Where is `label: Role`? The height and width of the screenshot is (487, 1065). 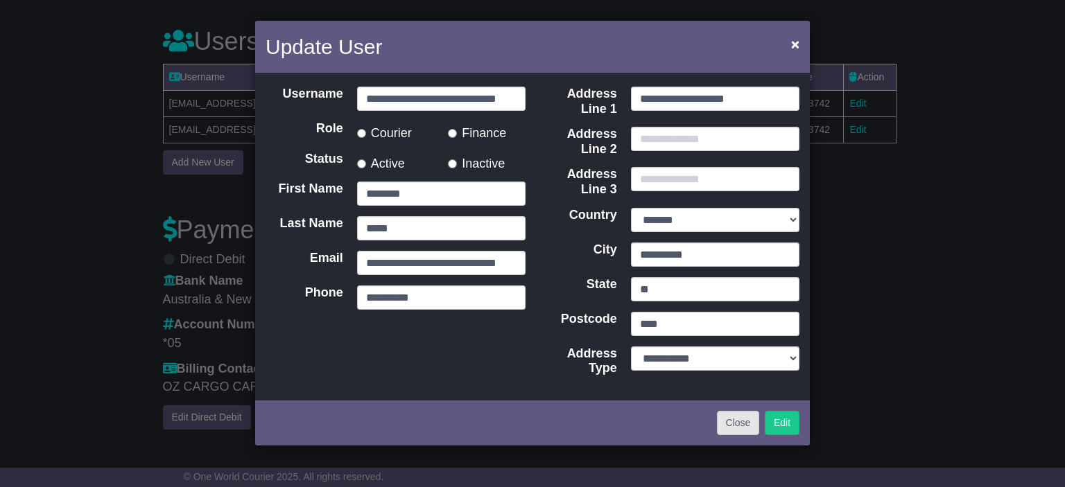 label: Role is located at coordinates (304, 131).